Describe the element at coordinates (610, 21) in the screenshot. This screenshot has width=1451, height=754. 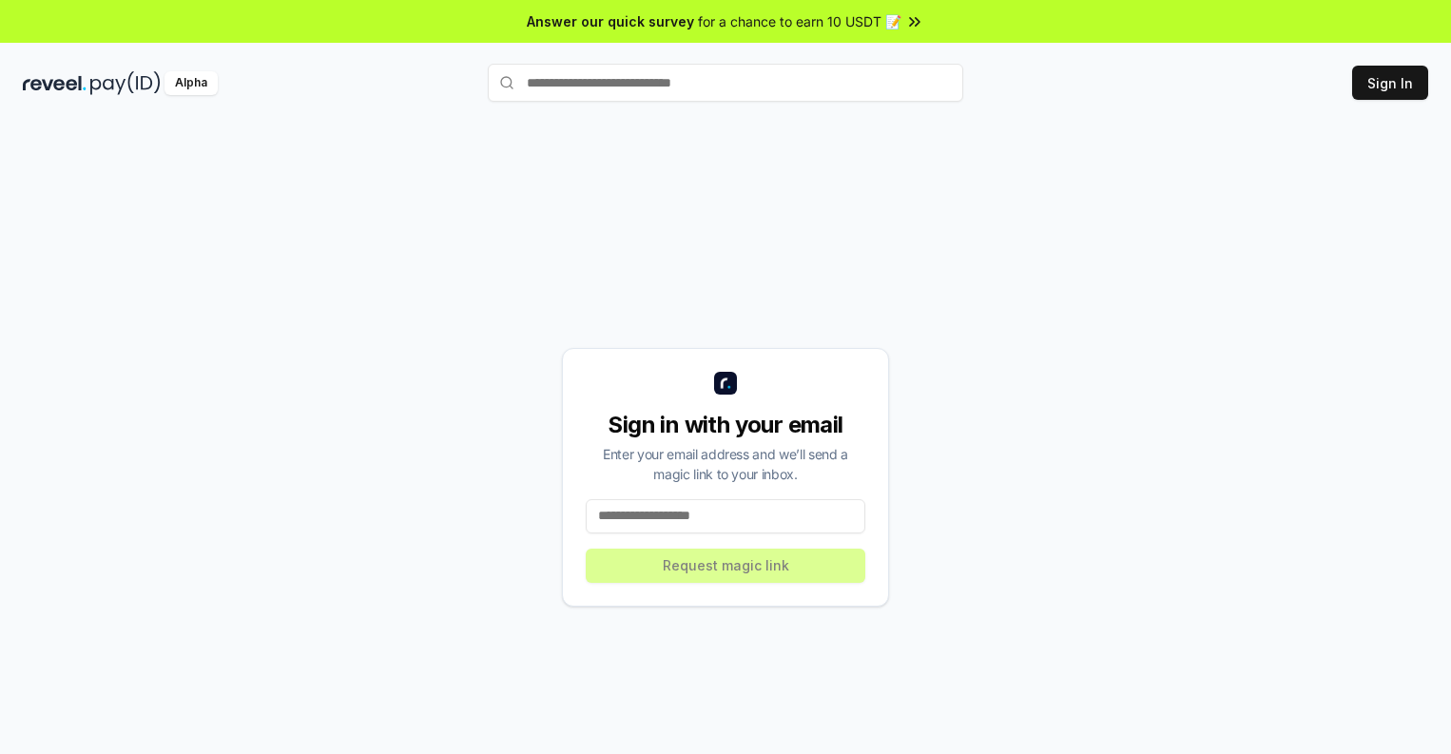
I see `span: Answer our quick survey` at that location.